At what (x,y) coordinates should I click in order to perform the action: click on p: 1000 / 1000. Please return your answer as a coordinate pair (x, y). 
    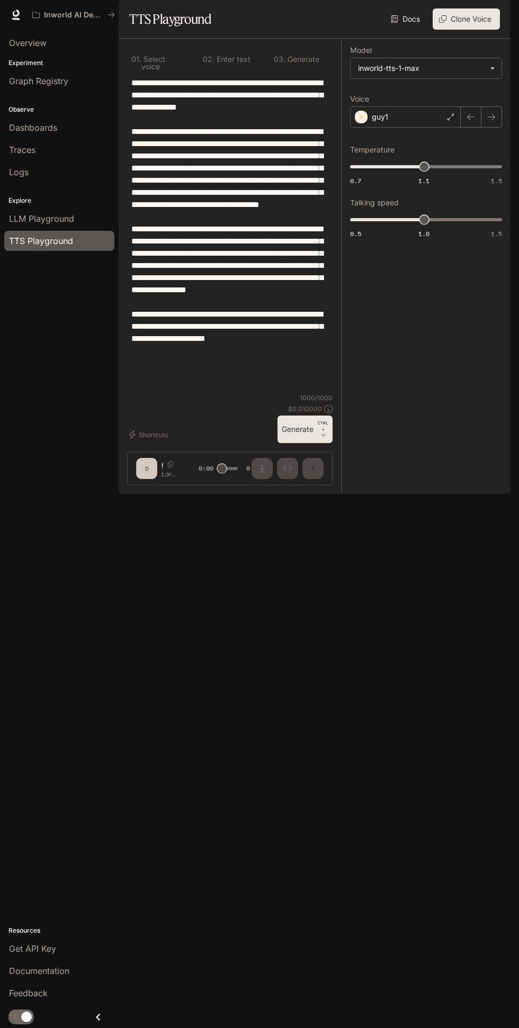
    Looking at the image, I should click on (316, 397).